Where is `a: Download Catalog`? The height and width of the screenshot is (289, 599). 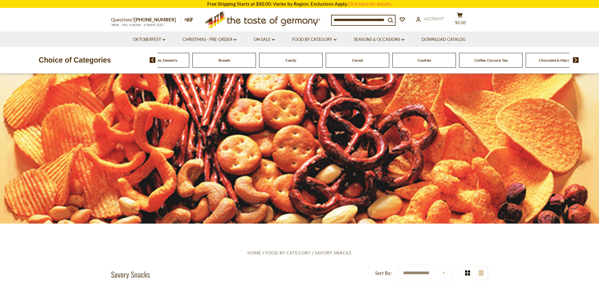 a: Download Catalog is located at coordinates (443, 40).